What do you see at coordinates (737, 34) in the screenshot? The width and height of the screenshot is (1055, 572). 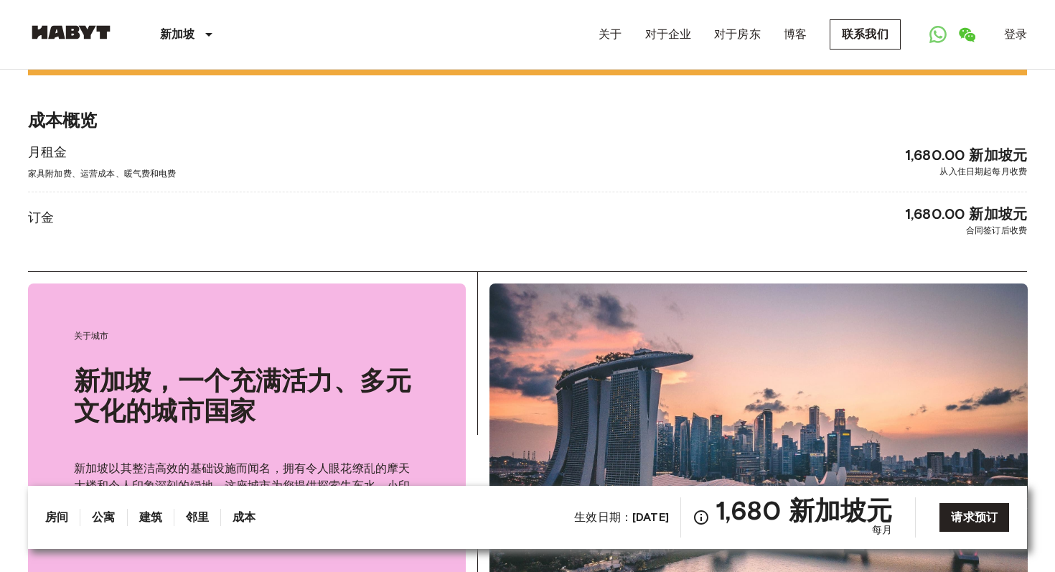 I see `a: 对于房东` at bounding box center [737, 34].